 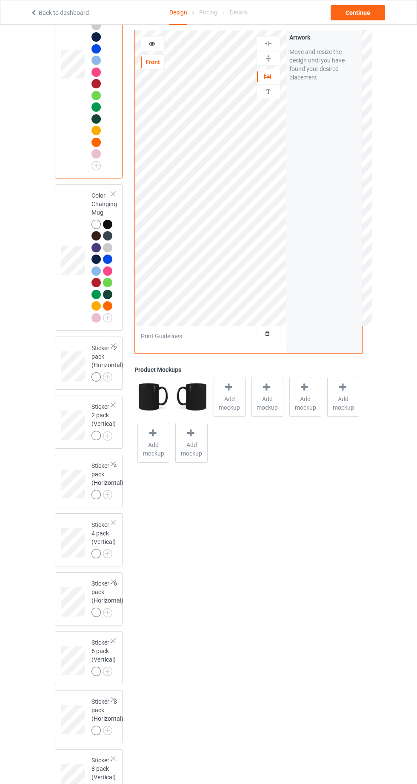 I want to click on div: Move and resize the design until you have found your desired placement, so click(x=324, y=65).